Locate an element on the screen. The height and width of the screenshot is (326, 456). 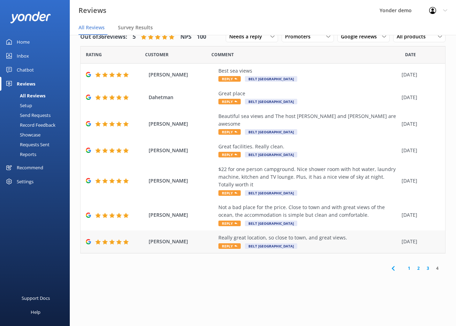
div: $22 for one person campground. Nice shower room with hot water, laundry machine, kitchen and TV l... is located at coordinates (308, 177).